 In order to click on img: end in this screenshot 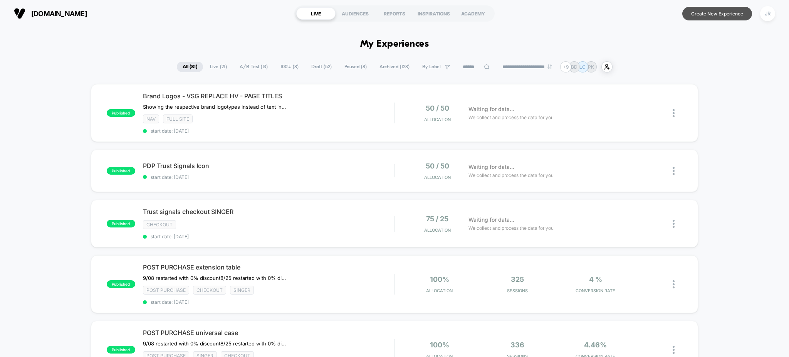, I will do `click(550, 67)`.